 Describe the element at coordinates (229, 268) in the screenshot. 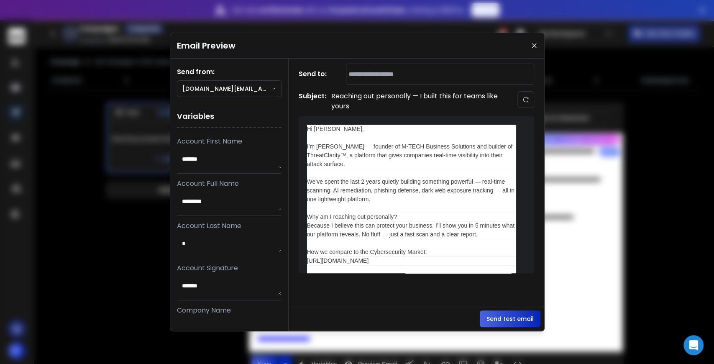

I see `p: Account Signature` at that location.